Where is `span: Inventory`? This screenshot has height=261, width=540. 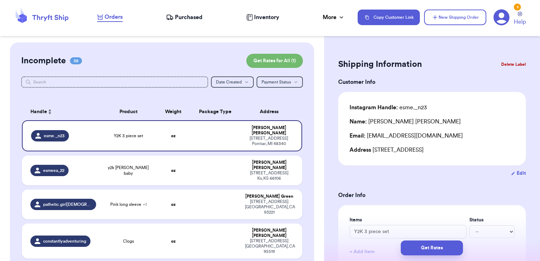
span: Inventory is located at coordinates (266, 17).